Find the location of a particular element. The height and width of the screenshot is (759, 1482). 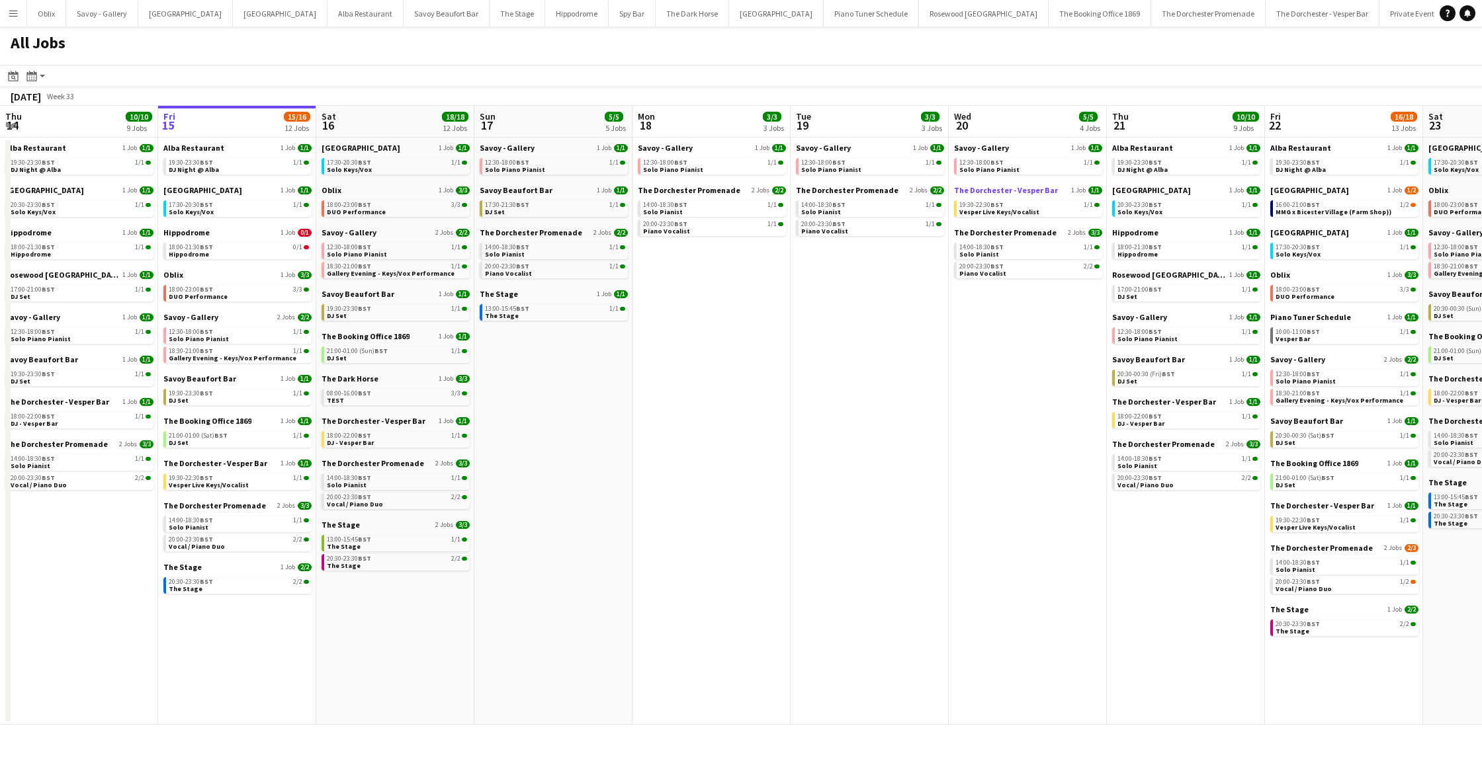

span: 16:00-21:00 is located at coordinates (1297, 205).